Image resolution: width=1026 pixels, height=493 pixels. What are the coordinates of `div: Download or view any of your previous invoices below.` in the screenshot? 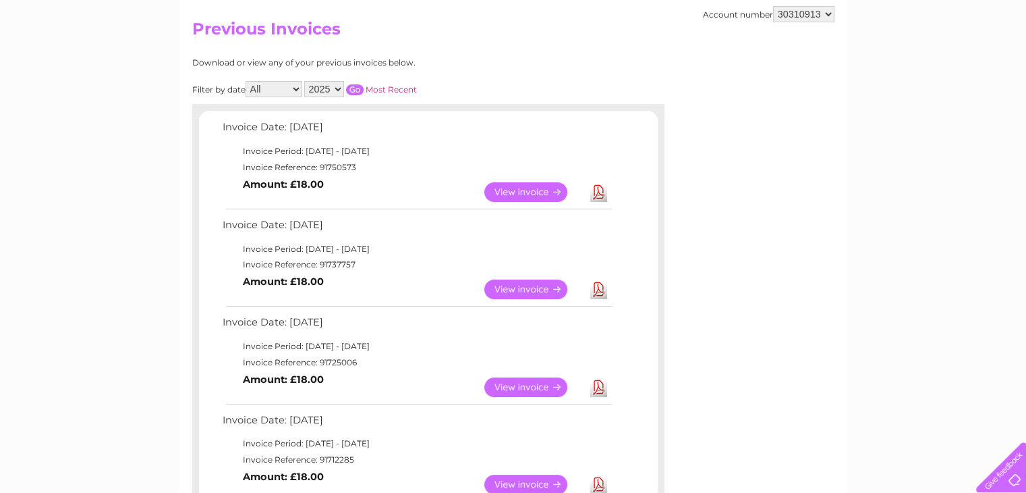 It's located at (369, 63).